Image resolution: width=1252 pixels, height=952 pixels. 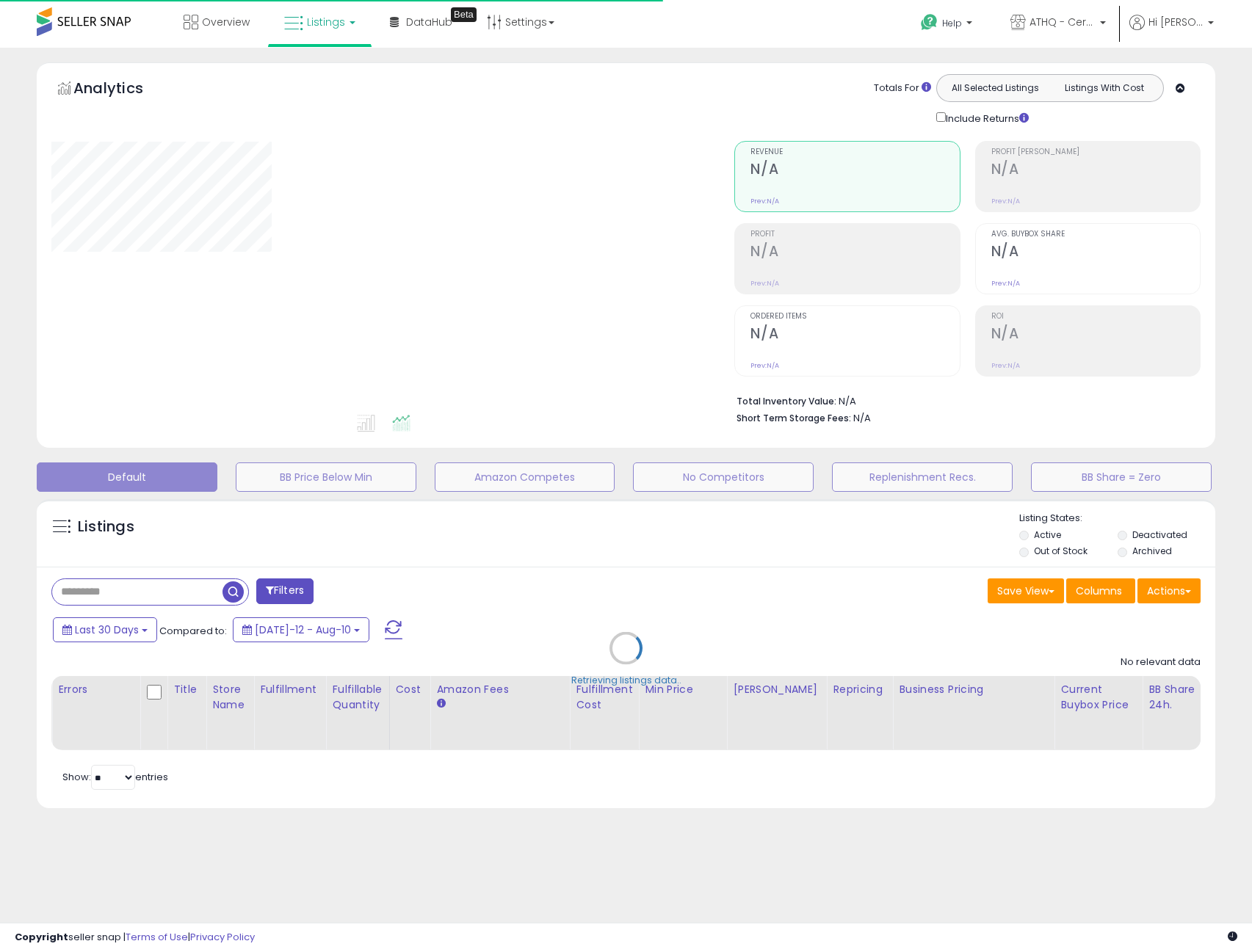 What do you see at coordinates (903, 88) in the screenshot?
I see `div: Totals For` at bounding box center [903, 88].